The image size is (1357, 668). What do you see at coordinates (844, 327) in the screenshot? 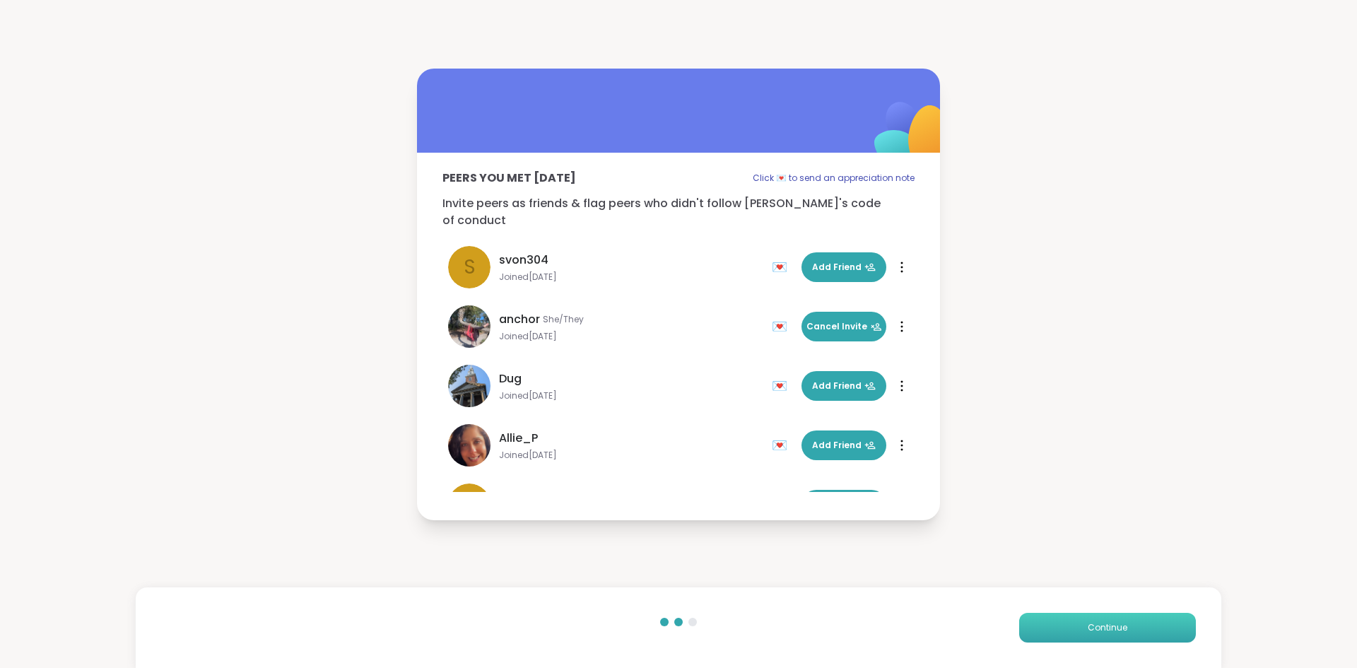
I see `button: Cancel Invite` at bounding box center [844, 327].